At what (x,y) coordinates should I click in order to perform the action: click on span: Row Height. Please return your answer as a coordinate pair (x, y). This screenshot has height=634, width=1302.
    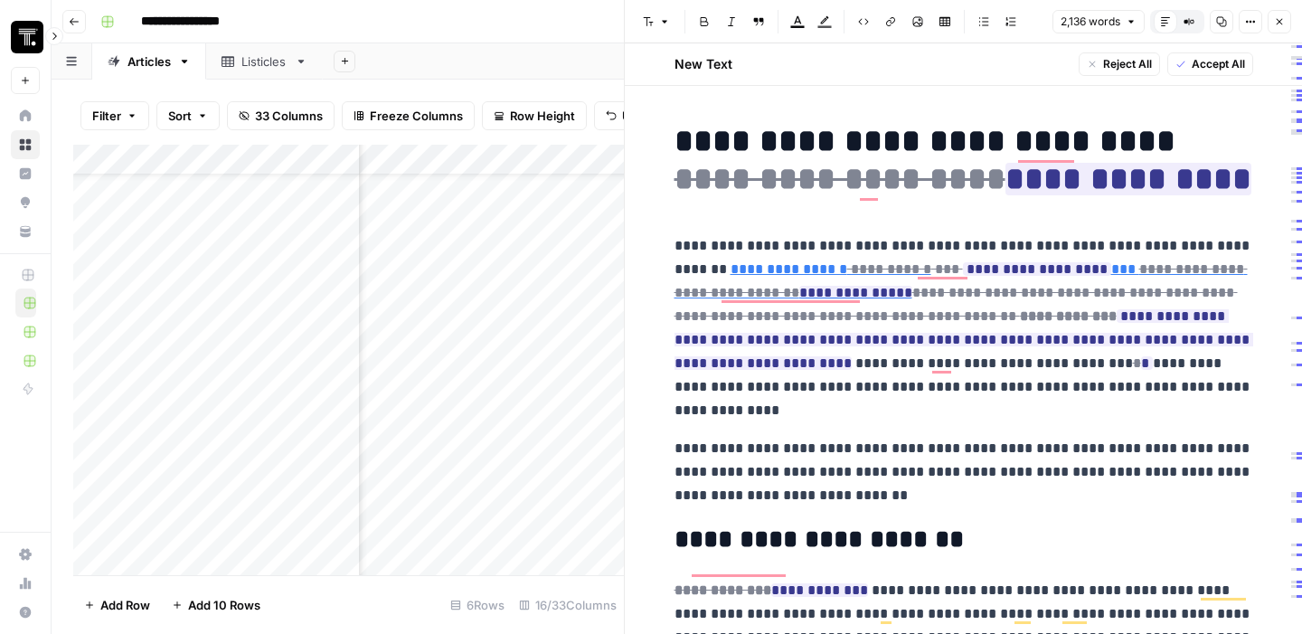
    Looking at the image, I should click on (543, 116).